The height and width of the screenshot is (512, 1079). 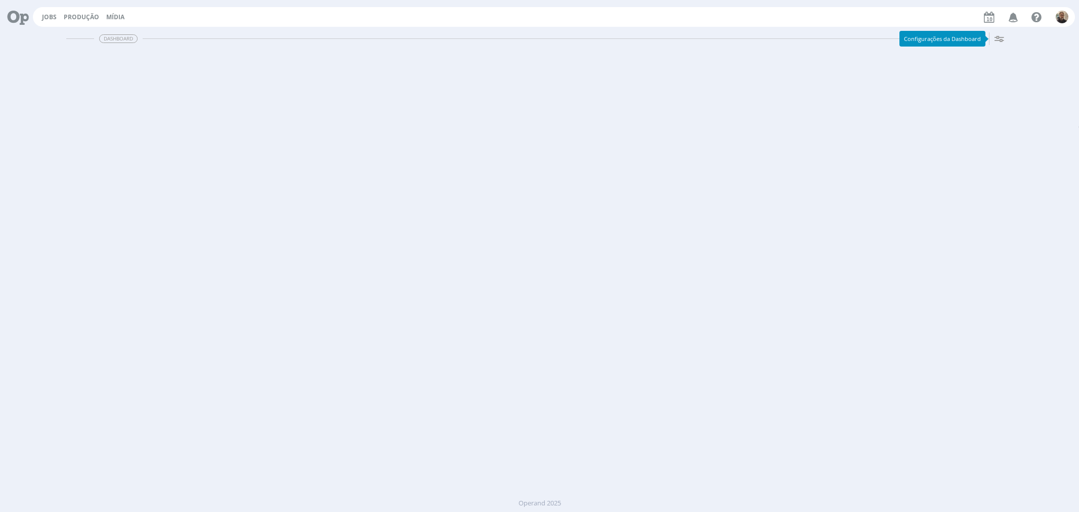 I want to click on button: Mídia, so click(x=115, y=17).